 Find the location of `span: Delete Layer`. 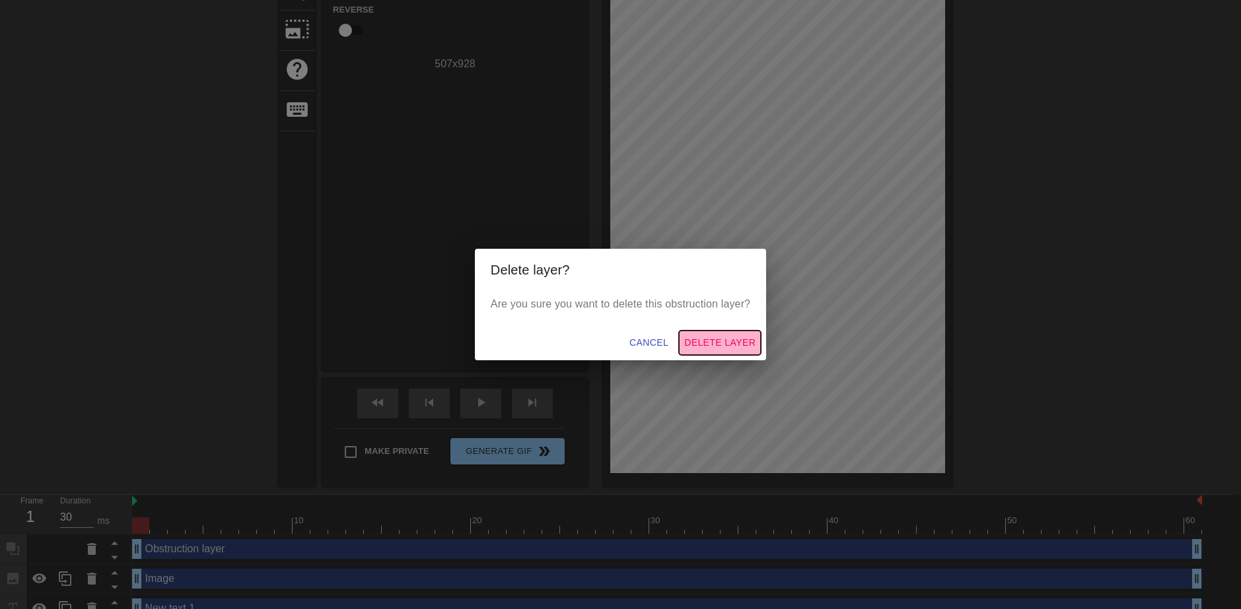

span: Delete Layer is located at coordinates (720, 343).